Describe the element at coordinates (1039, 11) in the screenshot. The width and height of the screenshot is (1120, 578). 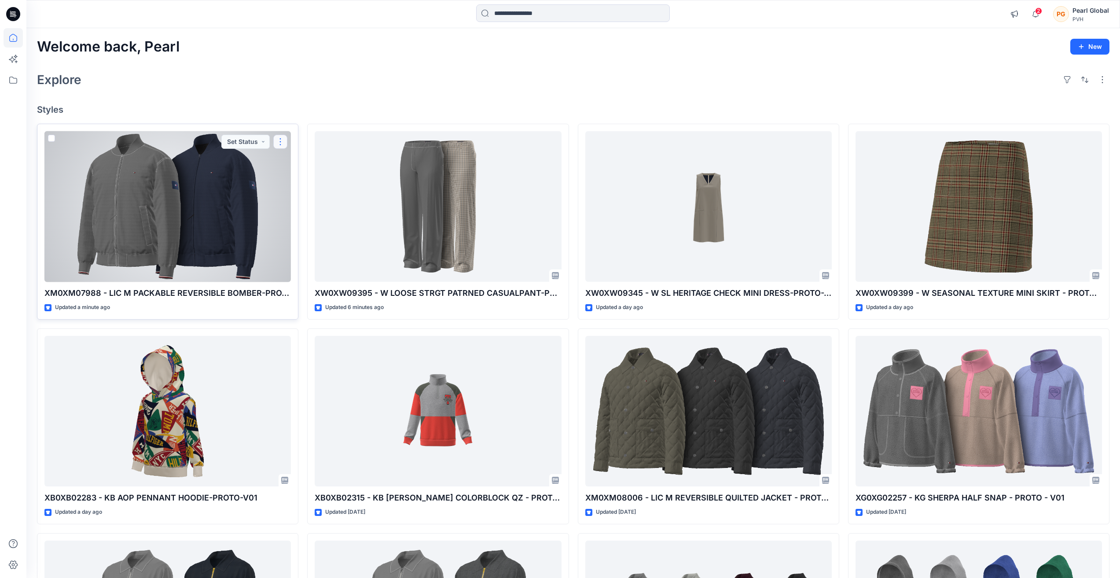
I see `span: 2` at that location.